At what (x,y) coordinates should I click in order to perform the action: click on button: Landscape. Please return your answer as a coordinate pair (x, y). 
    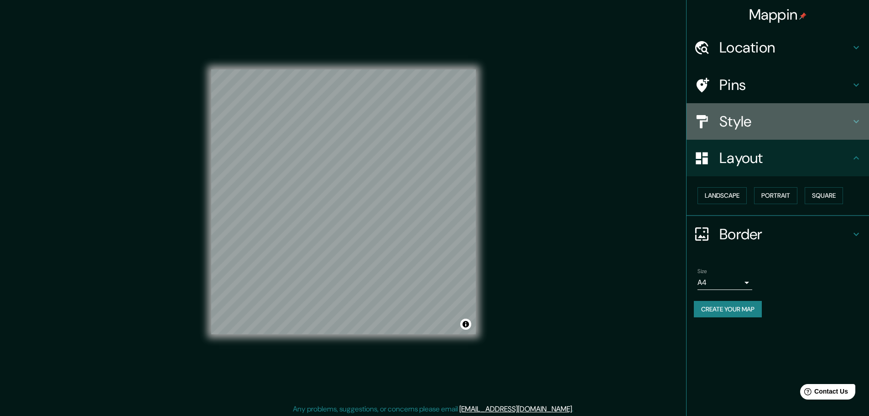
    Looking at the image, I should click on (722, 195).